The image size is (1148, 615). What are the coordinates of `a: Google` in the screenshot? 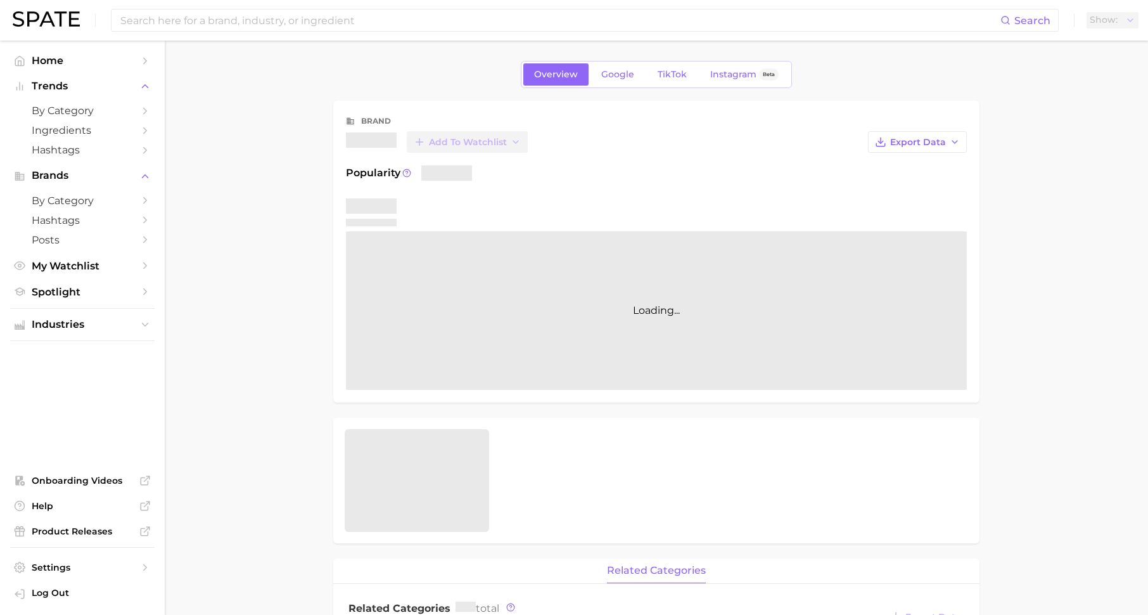 It's located at (618, 74).